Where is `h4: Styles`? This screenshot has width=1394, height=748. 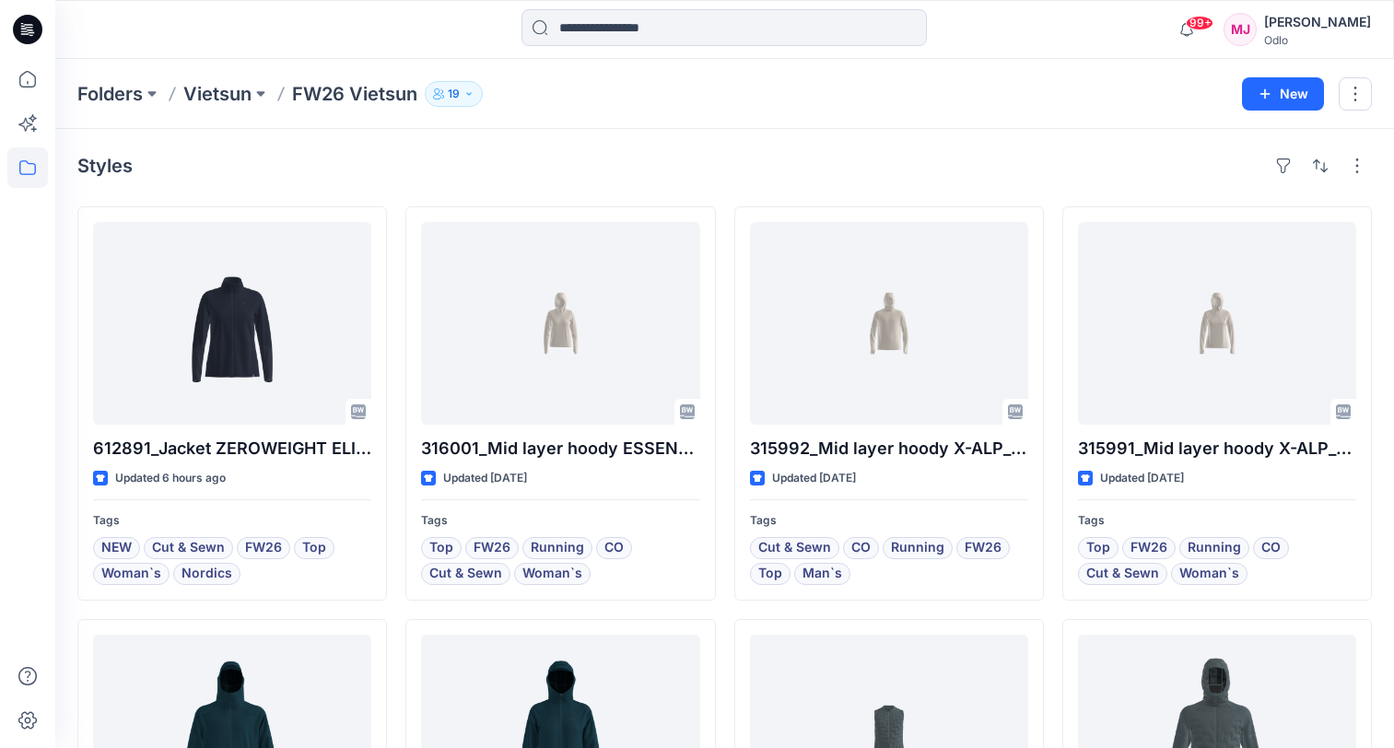
h4: Styles is located at coordinates (105, 166).